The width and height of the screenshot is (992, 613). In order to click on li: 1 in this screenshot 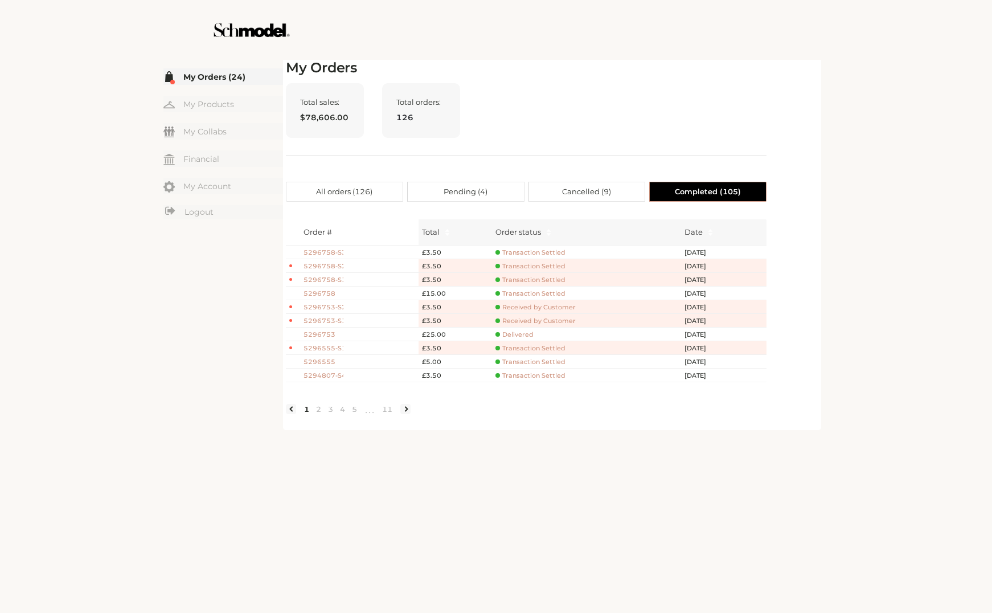, I will do `click(306, 409)`.